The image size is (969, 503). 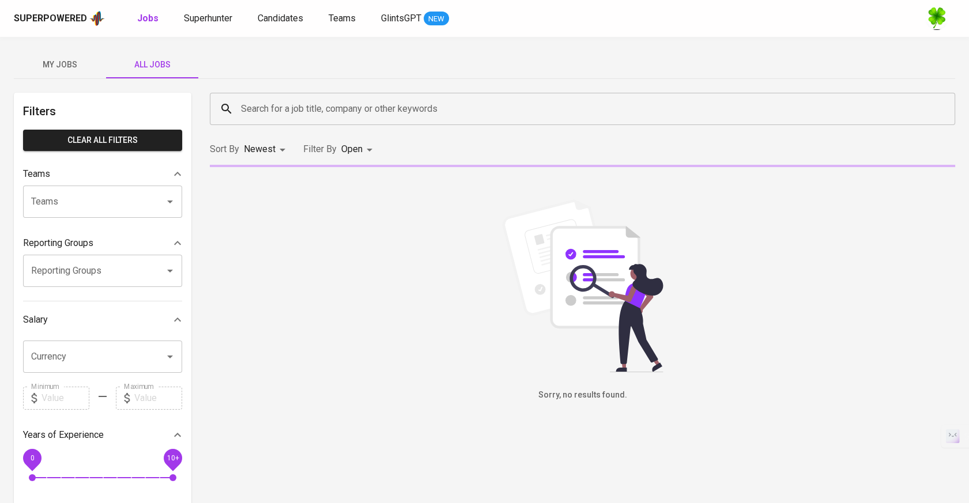 I want to click on p: Newest, so click(x=259, y=149).